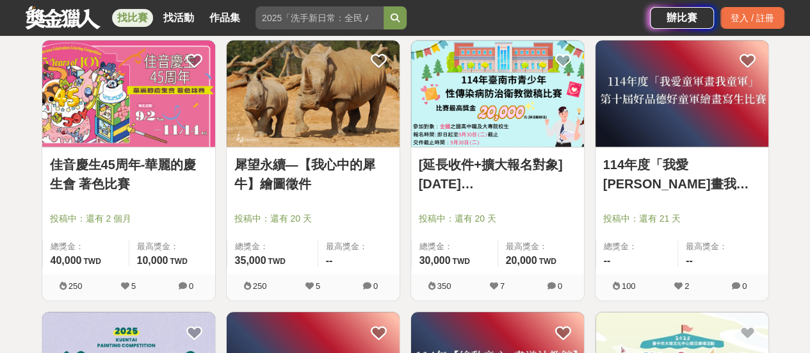 The width and height of the screenshot is (810, 353). Describe the element at coordinates (445, 286) in the screenshot. I see `span: 350` at that location.